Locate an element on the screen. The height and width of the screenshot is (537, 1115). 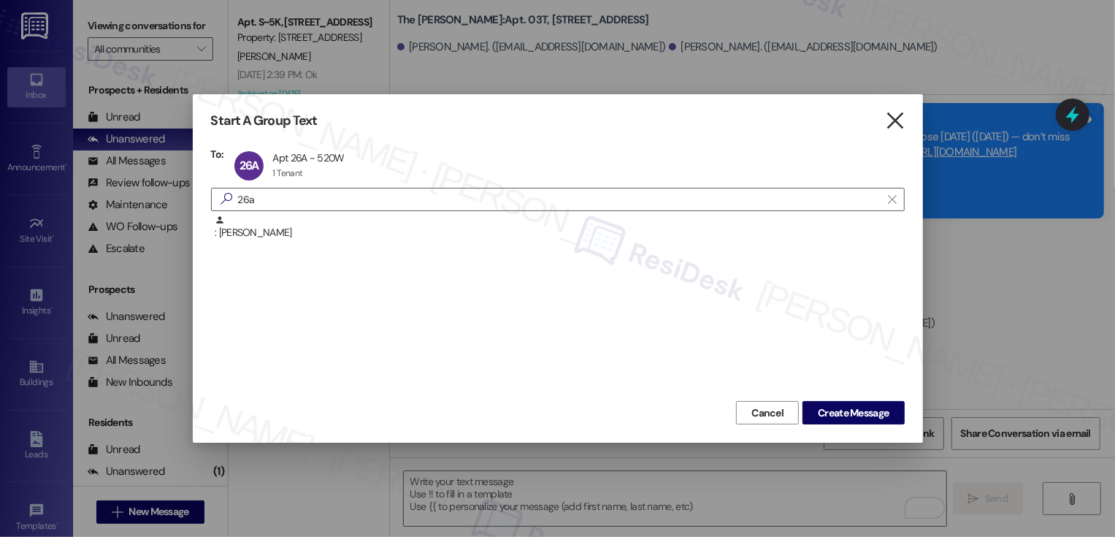
div: 1 Tenant is located at coordinates (287, 173).